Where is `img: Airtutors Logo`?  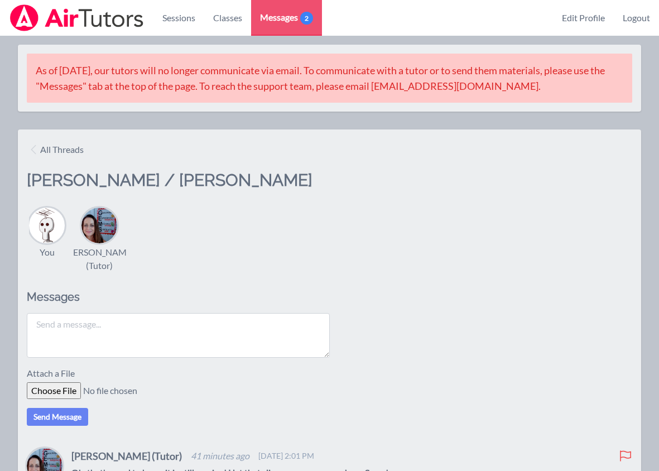
img: Airtutors Logo is located at coordinates (76, 18).